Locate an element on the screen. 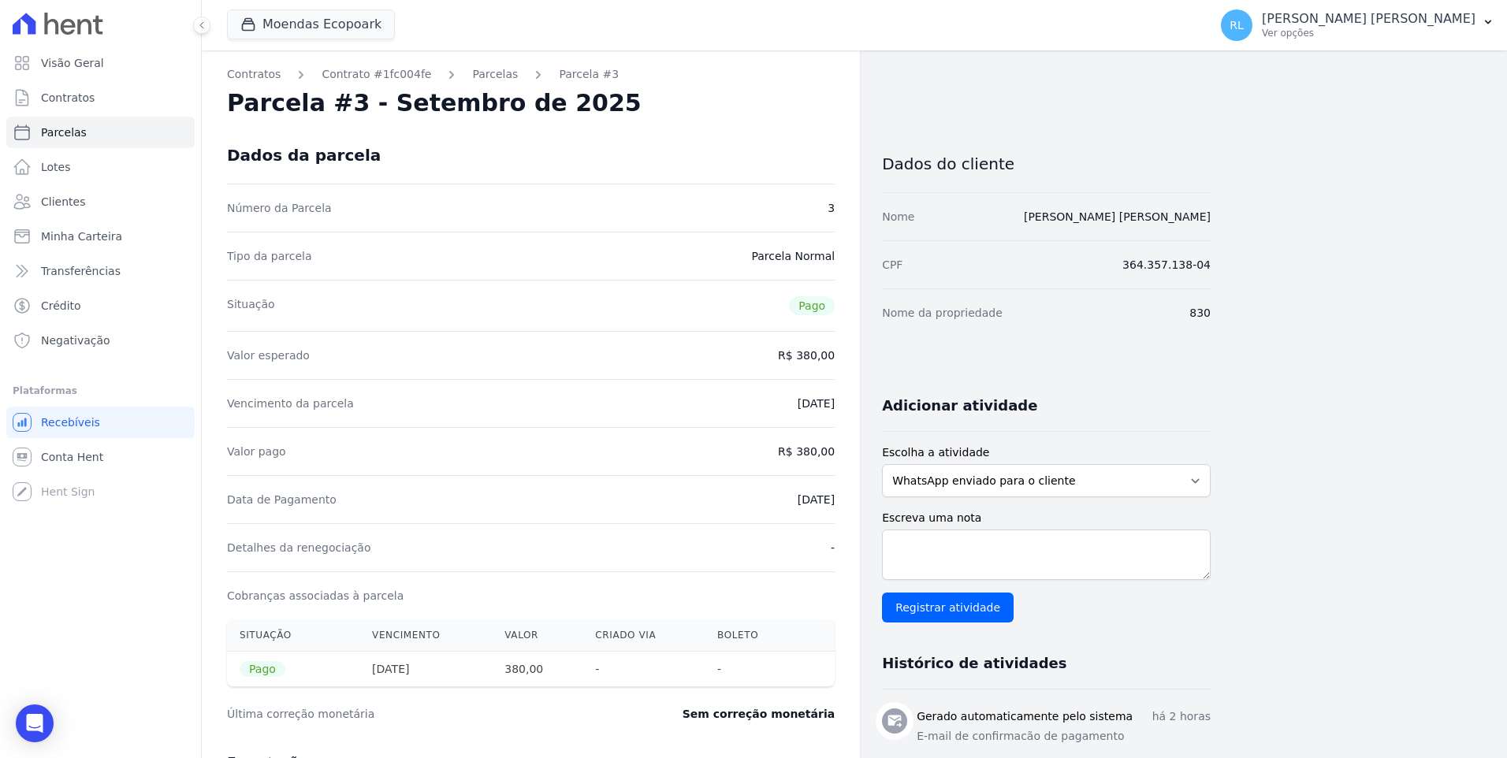 The height and width of the screenshot is (758, 1507). nav: Breadcrumb is located at coordinates (530, 74).